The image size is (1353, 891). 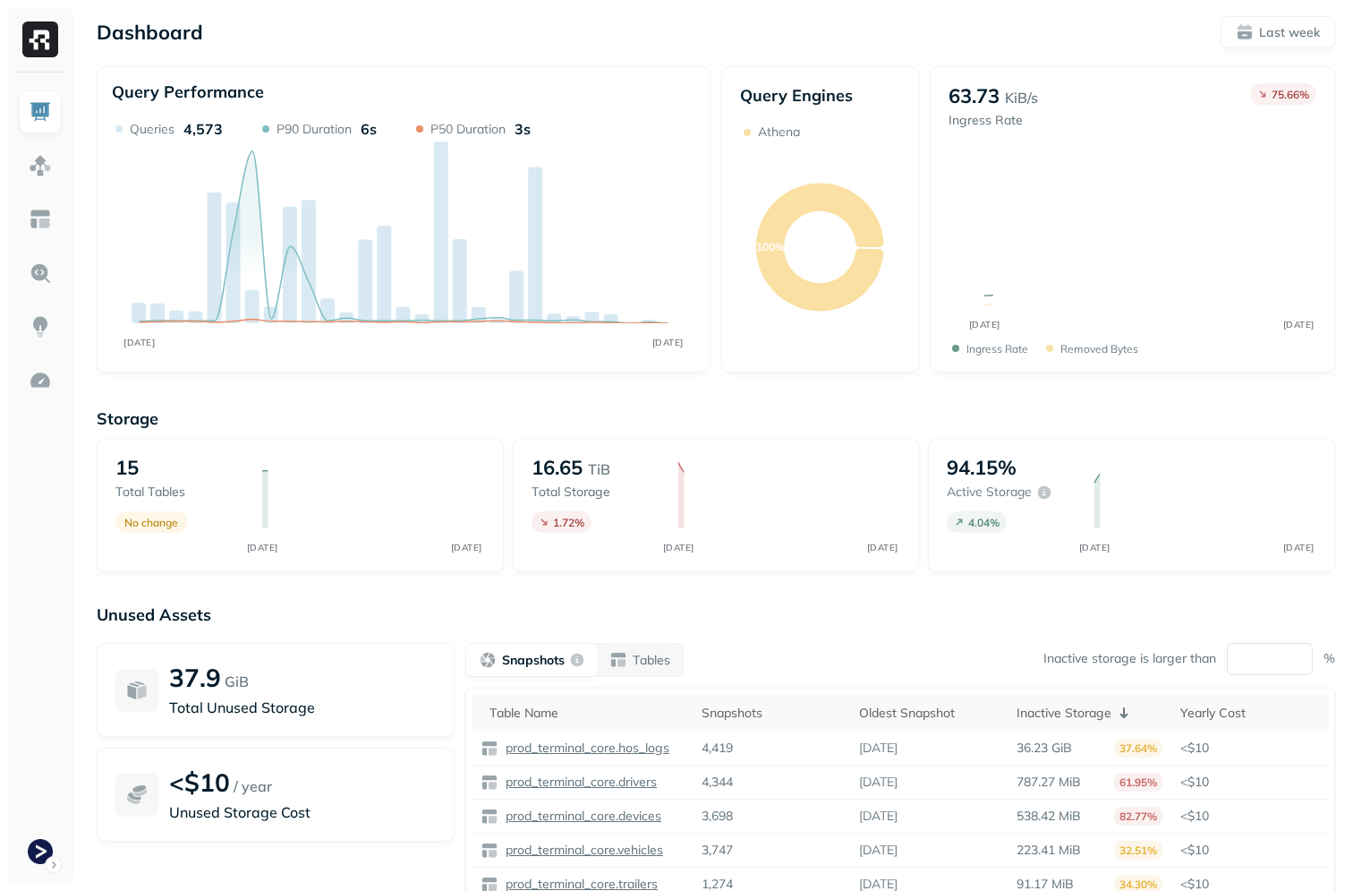 What do you see at coordinates (152, 129) in the screenshot?
I see `p: Queries` at bounding box center [152, 129].